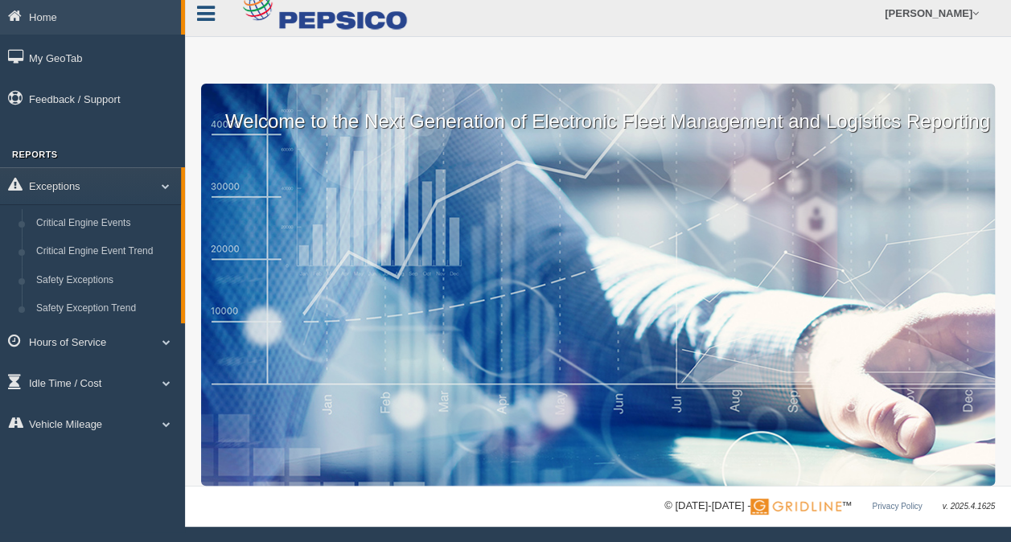 Image resolution: width=1011 pixels, height=542 pixels. Describe the element at coordinates (897, 506) in the screenshot. I see `a: Privacy Policy` at that location.